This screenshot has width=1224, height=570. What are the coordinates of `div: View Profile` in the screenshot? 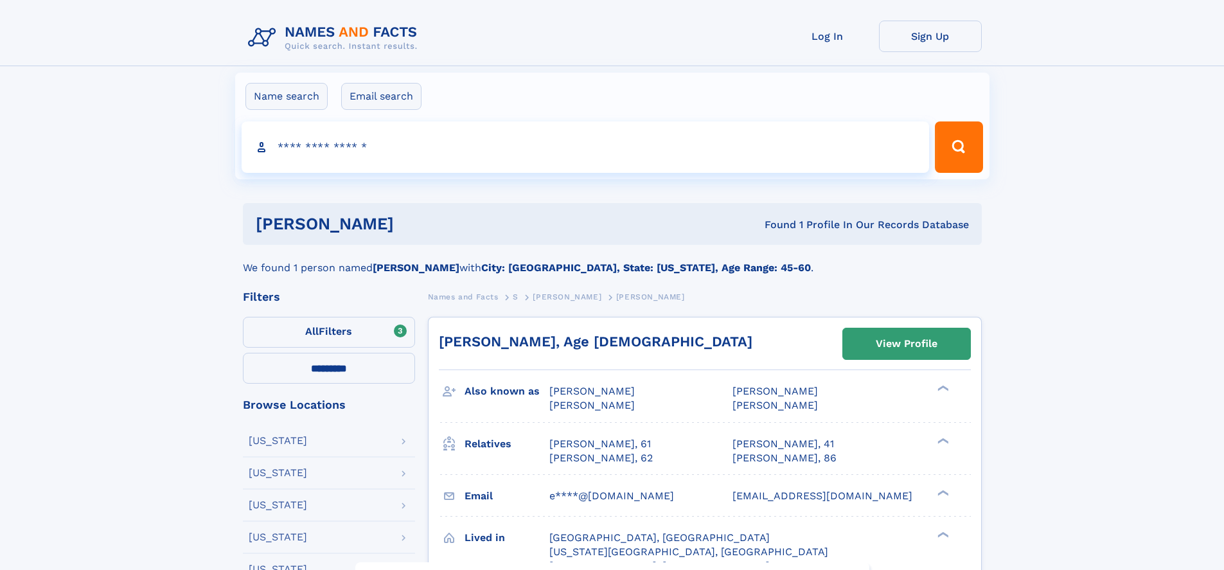 It's located at (907, 344).